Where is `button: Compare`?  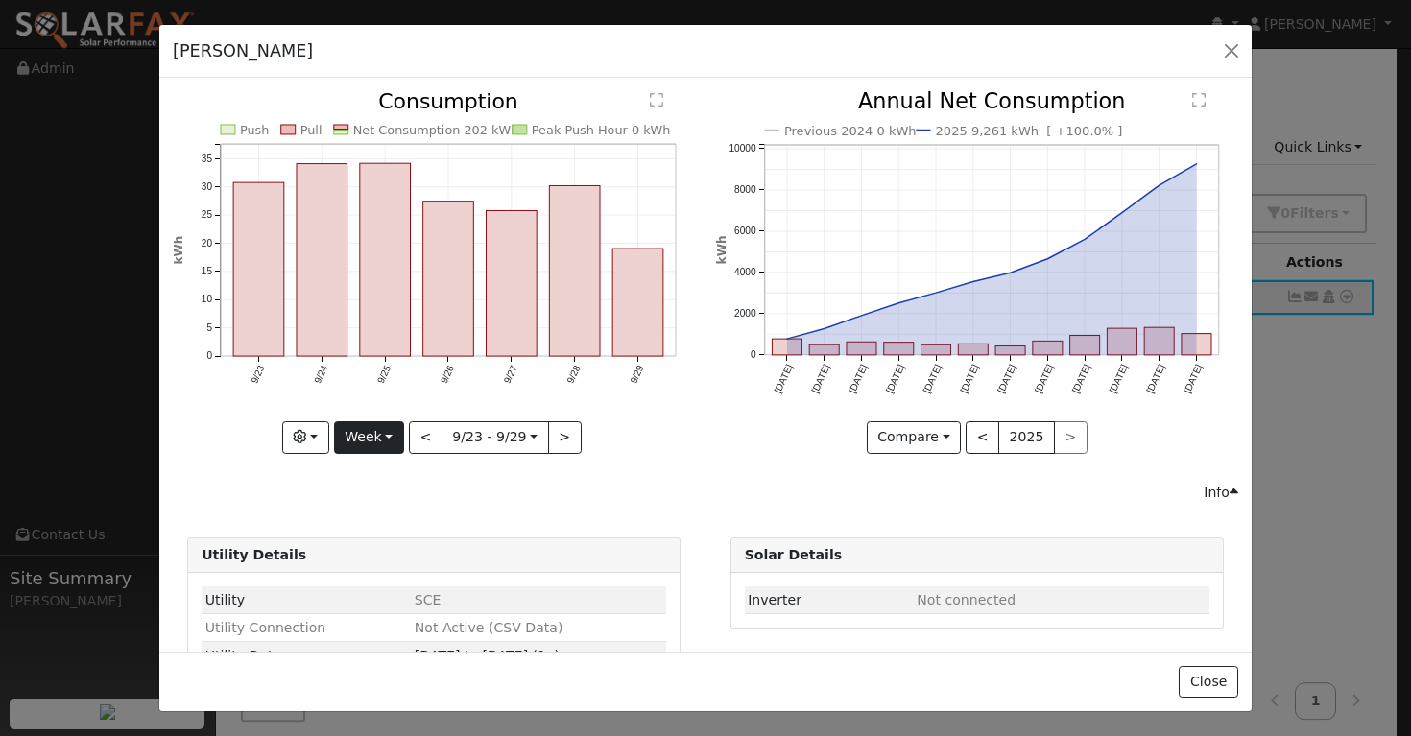
button: Compare is located at coordinates (914, 438).